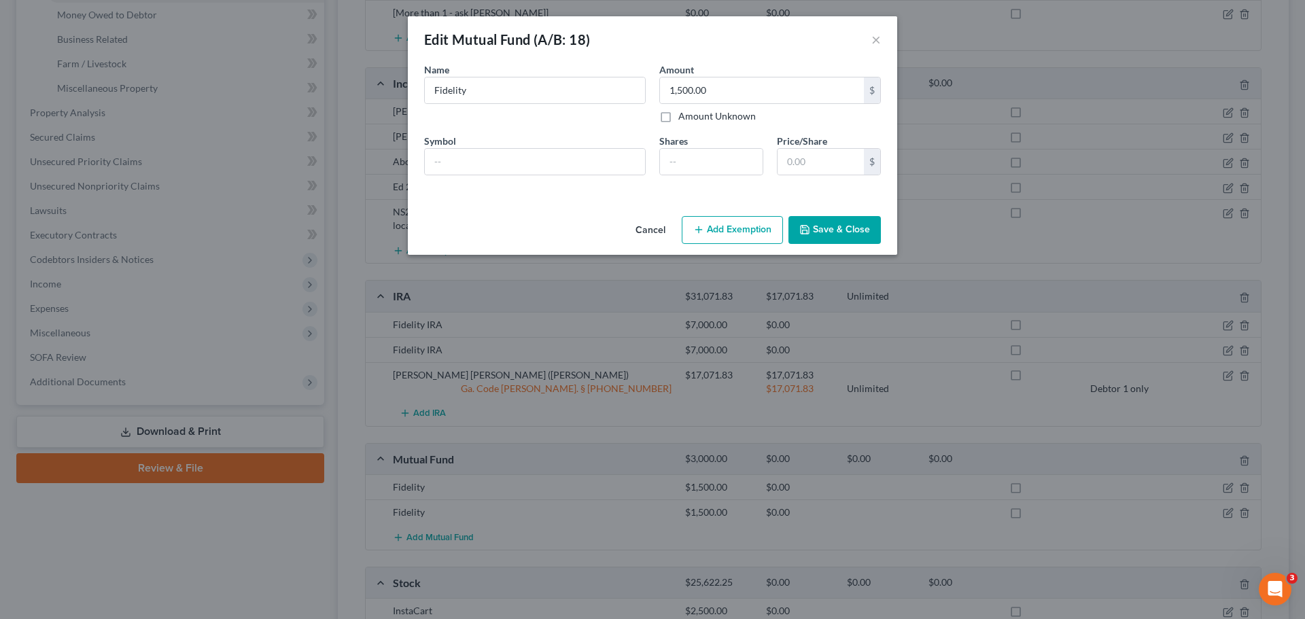 Image resolution: width=1305 pixels, height=619 pixels. Describe the element at coordinates (1292, 578) in the screenshot. I see `span: 3` at that location.